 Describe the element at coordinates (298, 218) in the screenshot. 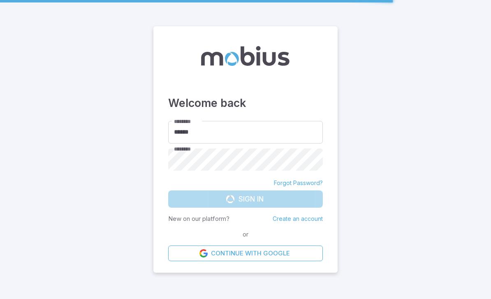

I see `a: Create an account` at that location.